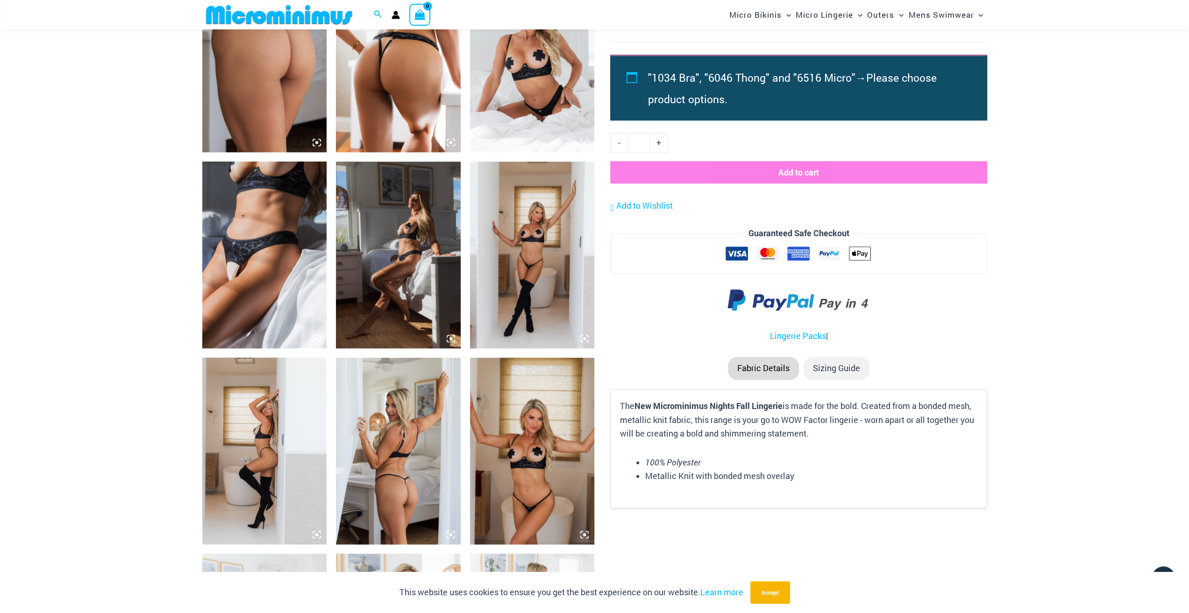 The height and width of the screenshot is (613, 1189). I want to click on span: "1034 Bra", "6046 Thong" and "6516 Micro", so click(751, 78).